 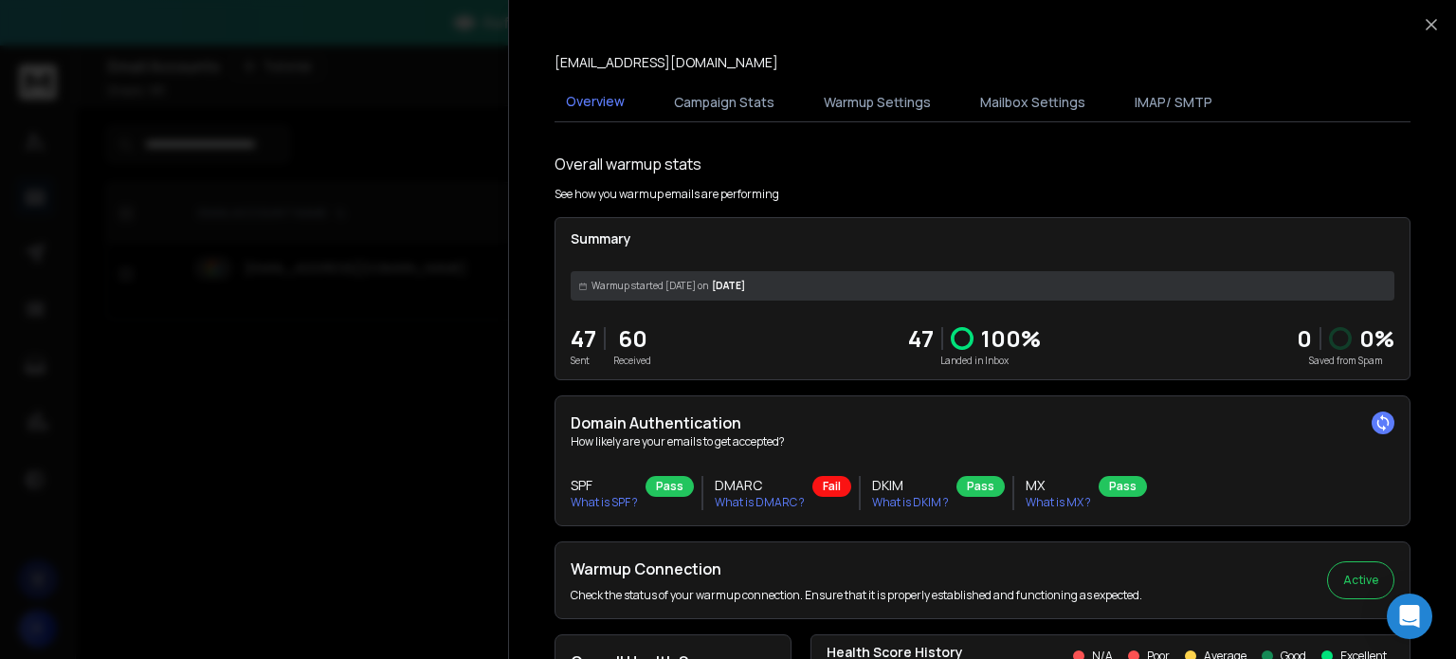 I want to click on p: Summary, so click(x=982, y=239).